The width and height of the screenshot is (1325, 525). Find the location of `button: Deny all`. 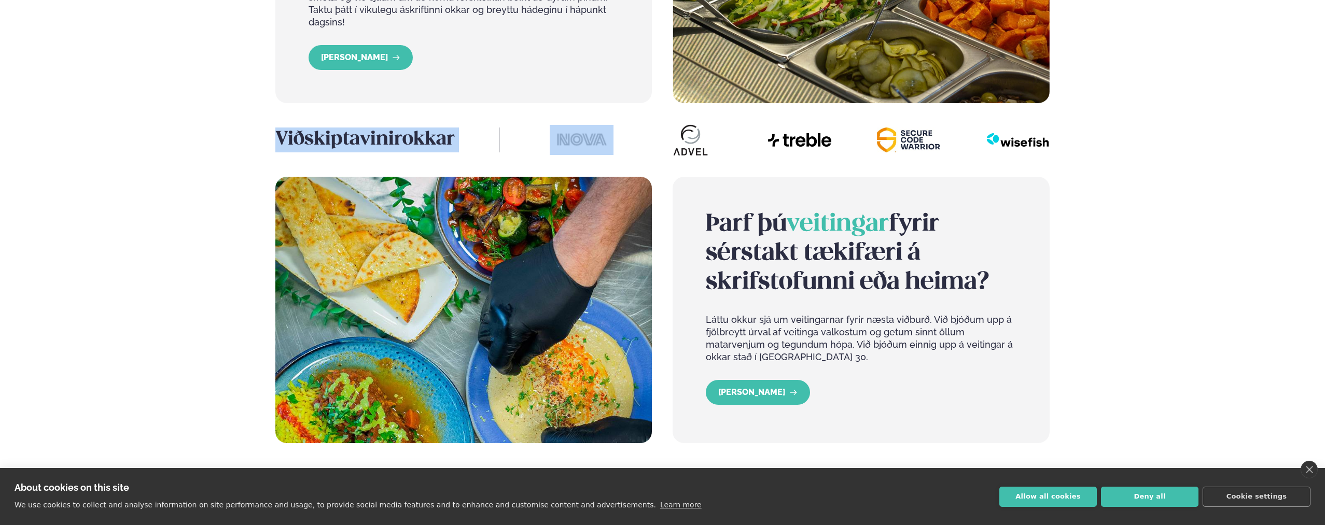

button: Deny all is located at coordinates (1150, 497).